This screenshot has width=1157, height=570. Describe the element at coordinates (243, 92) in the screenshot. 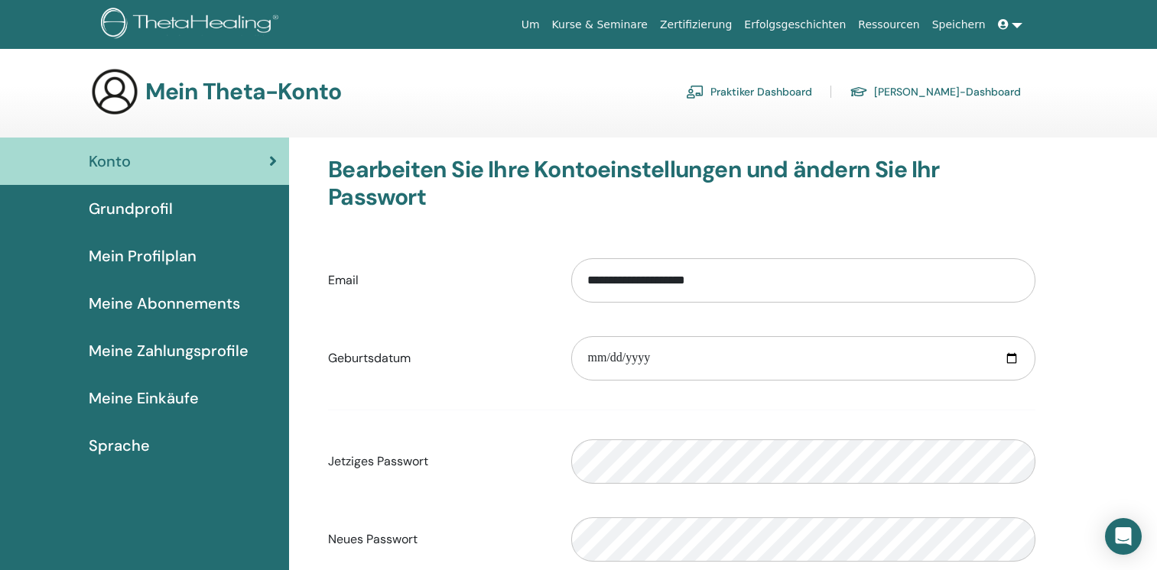

I see `h3: Mein Theta-Konto` at that location.